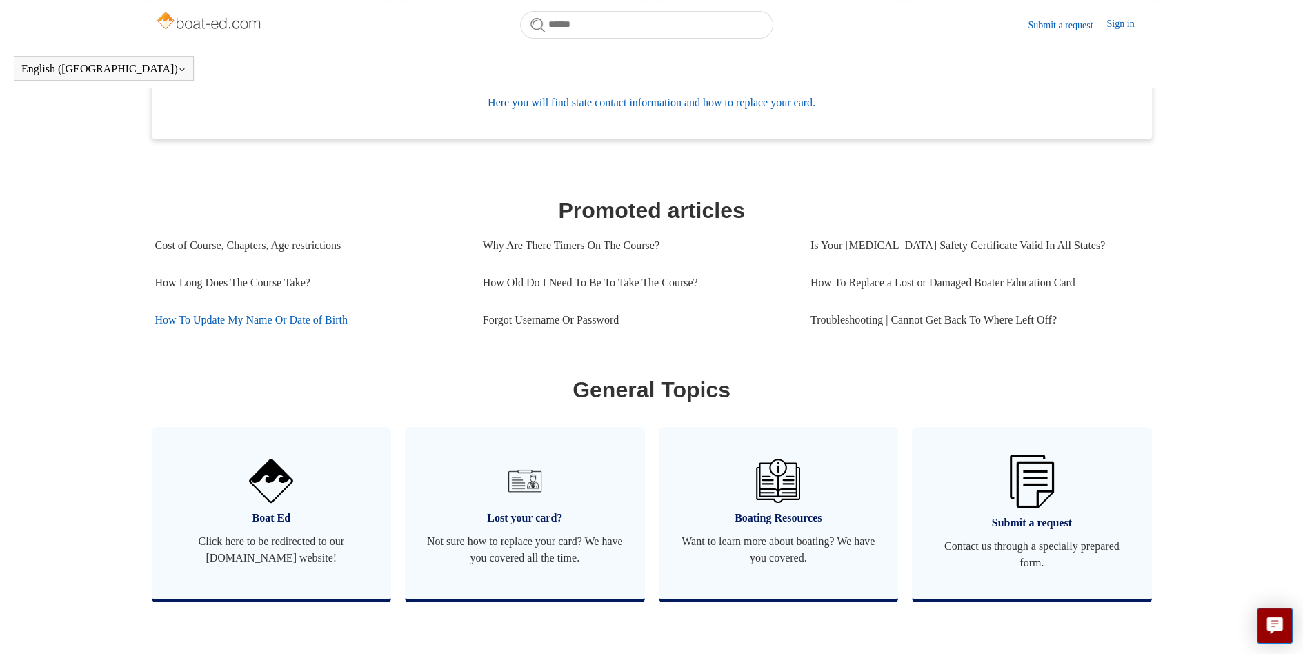 This screenshot has height=654, width=1303. Describe the element at coordinates (636, 283) in the screenshot. I see `a: How Old Do I Need To Be To Take The Course?` at that location.